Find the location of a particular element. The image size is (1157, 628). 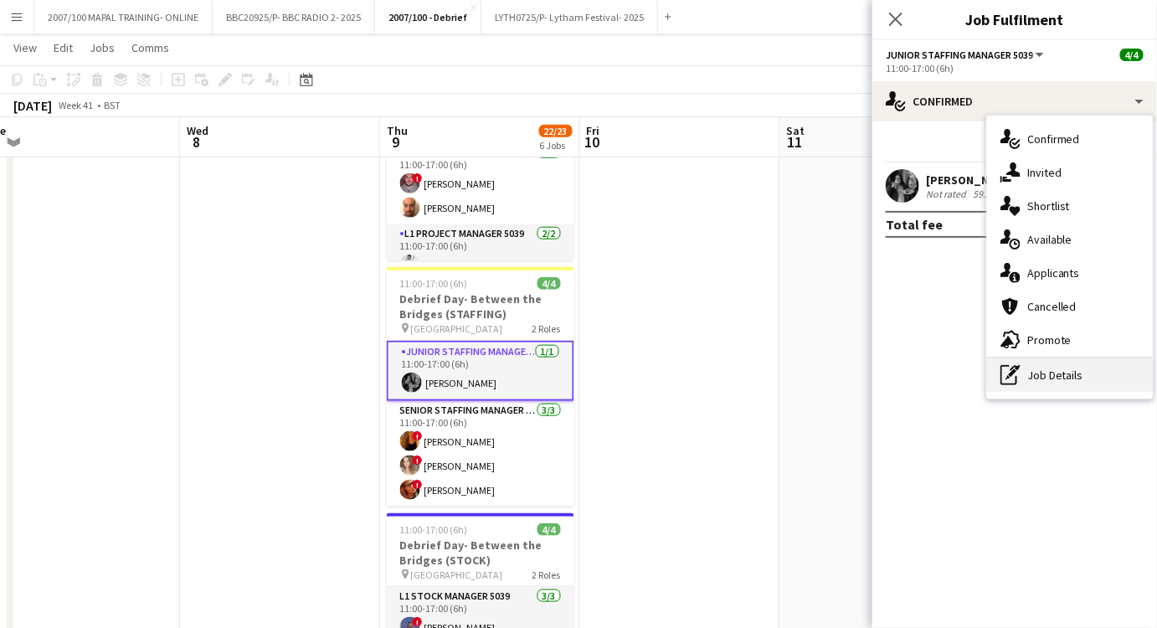

h3: Debrief Day- Between the Bridges (STOCK) is located at coordinates (480, 552).